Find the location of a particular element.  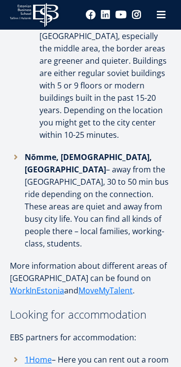

p: EBS partners for accommodation: is located at coordinates (90, 337).